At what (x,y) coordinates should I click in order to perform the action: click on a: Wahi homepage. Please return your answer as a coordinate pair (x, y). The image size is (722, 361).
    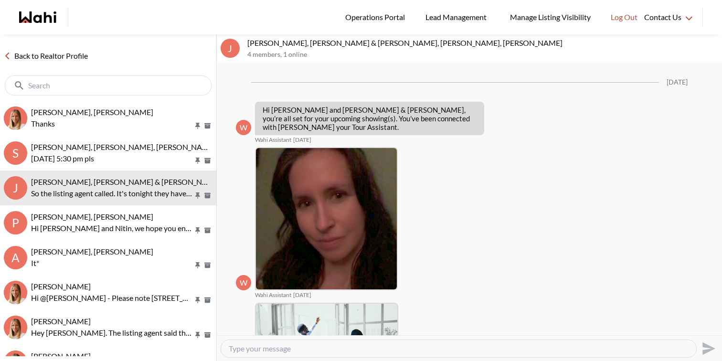
    Looking at the image, I should click on (38, 17).